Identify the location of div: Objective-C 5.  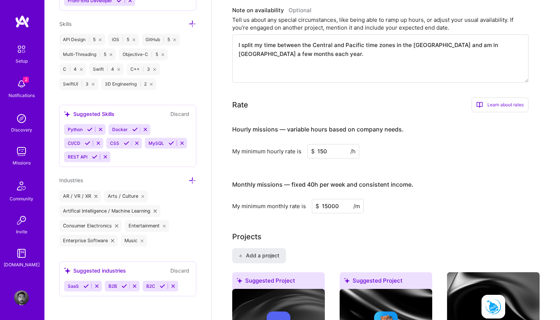
(143, 54).